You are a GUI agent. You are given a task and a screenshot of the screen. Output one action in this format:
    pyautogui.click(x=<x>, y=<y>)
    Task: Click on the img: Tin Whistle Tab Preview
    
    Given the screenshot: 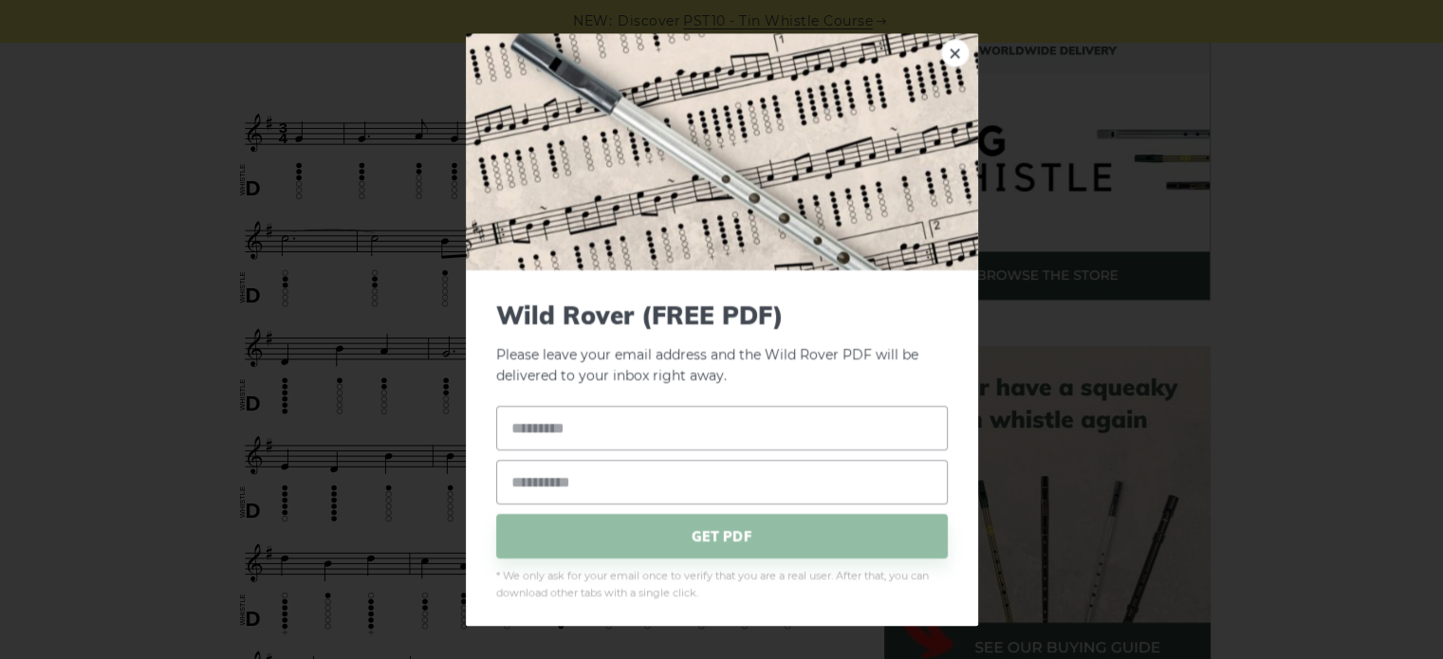 What is the action you would take?
    pyautogui.click(x=722, y=152)
    